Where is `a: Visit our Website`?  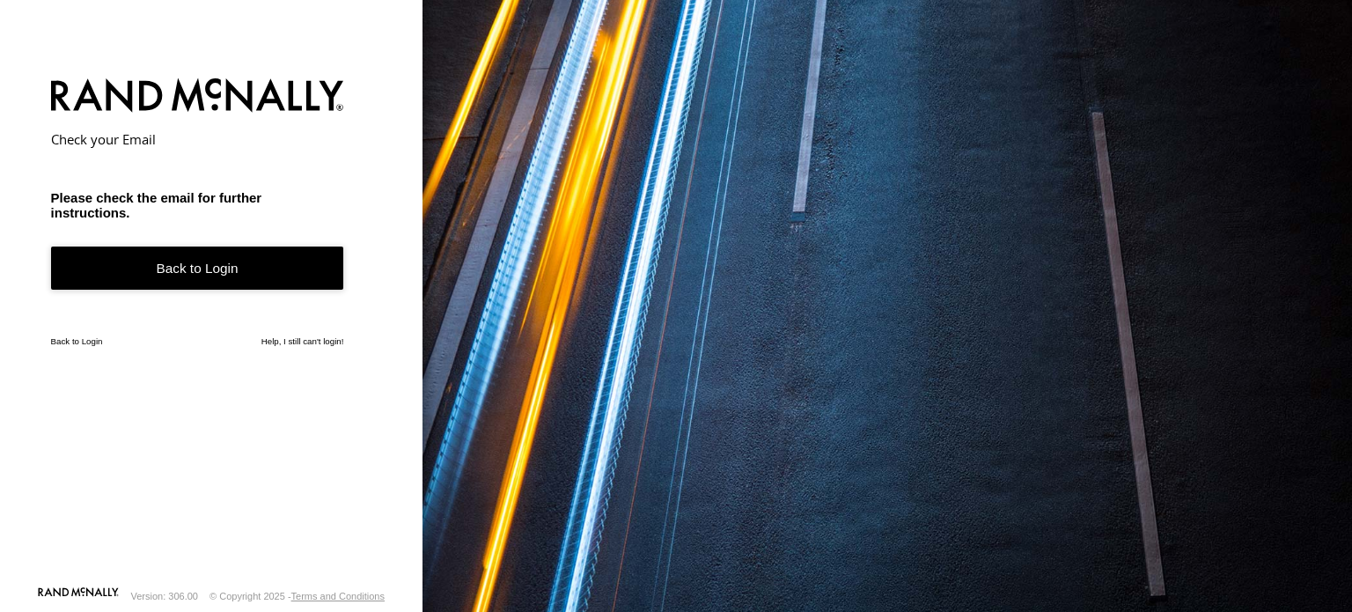
a: Visit our Website is located at coordinates (78, 596).